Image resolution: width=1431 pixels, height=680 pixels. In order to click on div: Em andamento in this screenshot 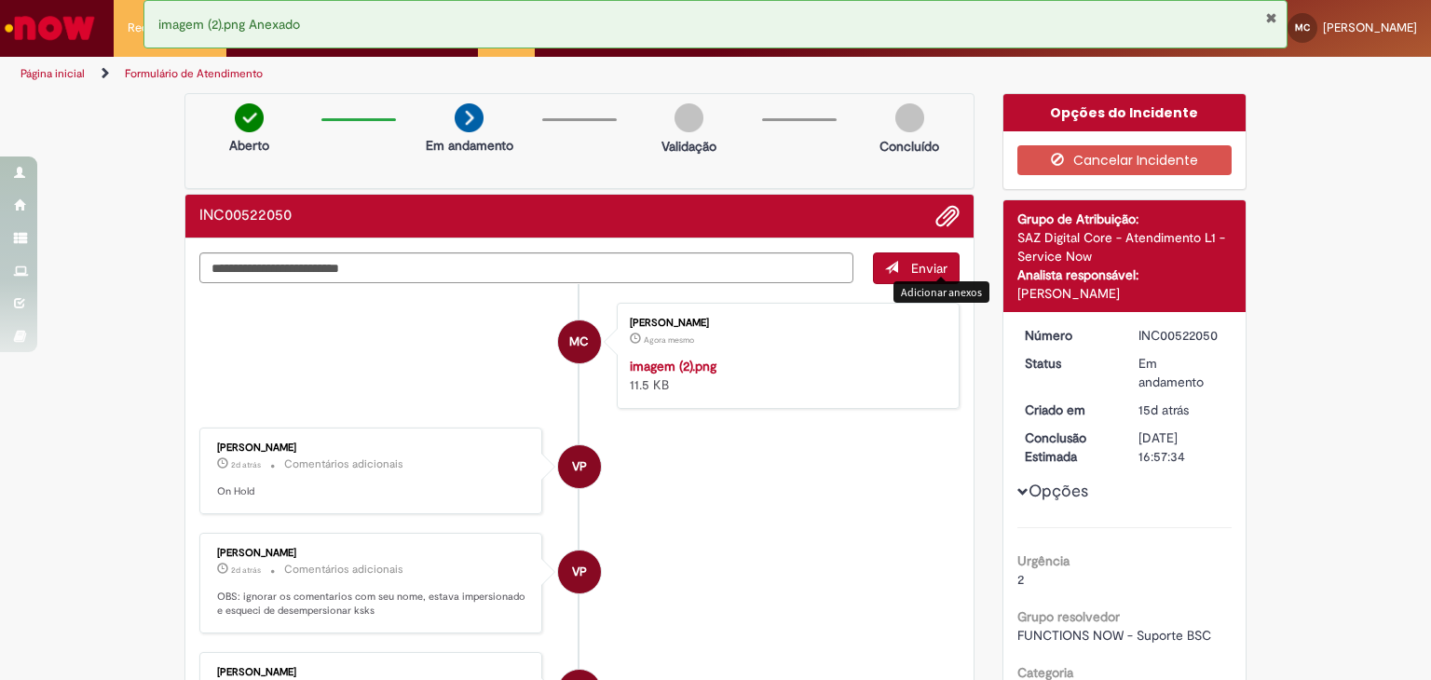, I will do `click(1181, 373)`.